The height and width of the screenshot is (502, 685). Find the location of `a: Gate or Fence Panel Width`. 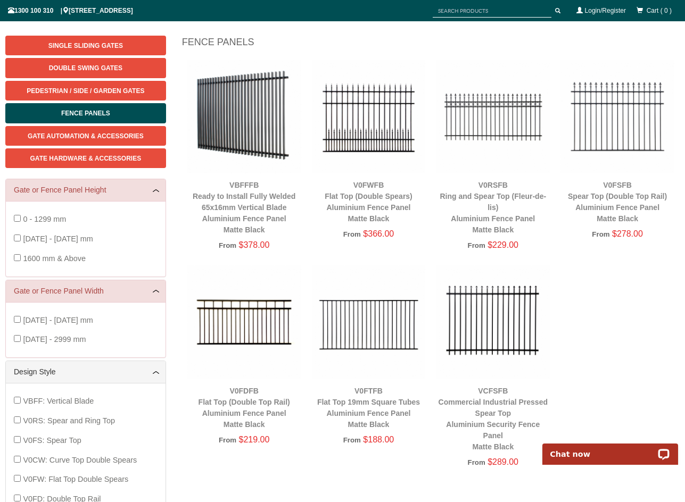

a: Gate or Fence Panel Width is located at coordinates (86, 291).